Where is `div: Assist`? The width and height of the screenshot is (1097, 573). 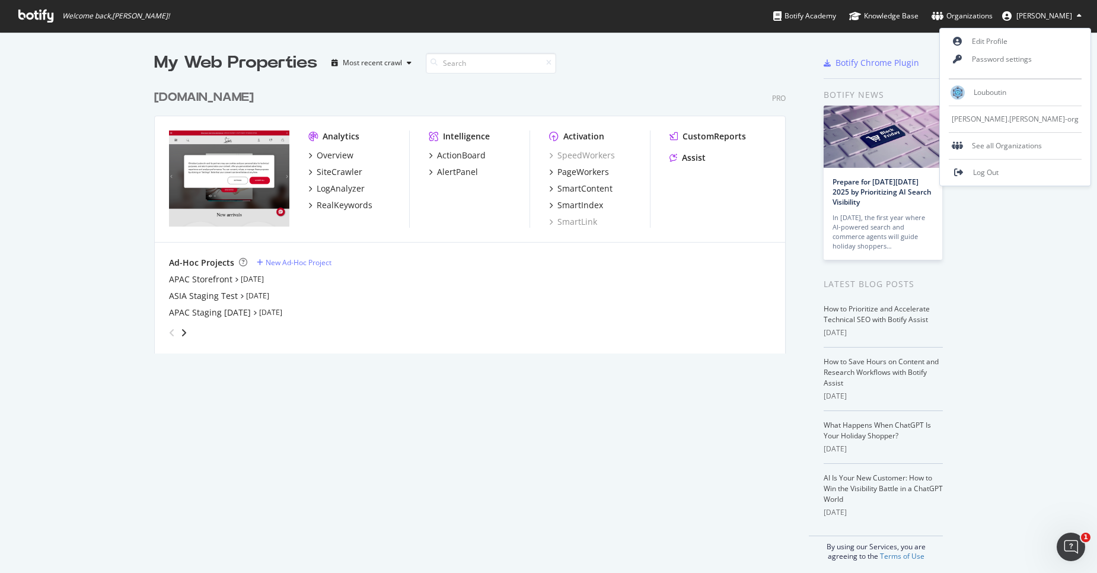 div: Assist is located at coordinates (694, 158).